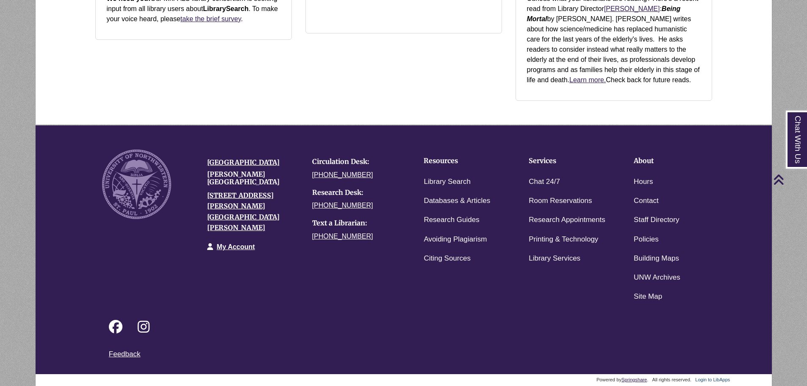  I want to click on a: Policies, so click(646, 239).